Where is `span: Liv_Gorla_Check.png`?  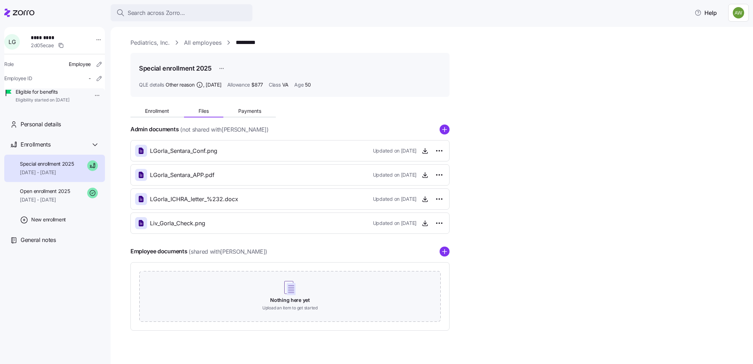 span: Liv_Gorla_Check.png is located at coordinates (178, 223).